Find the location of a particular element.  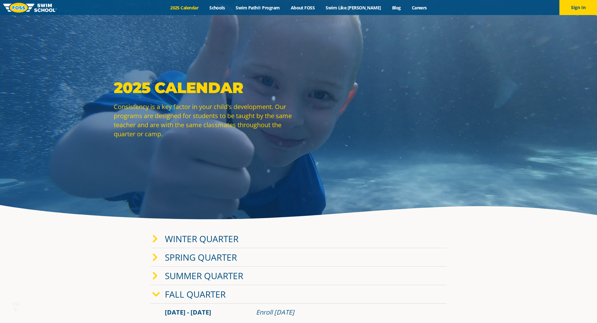

div: TOP is located at coordinates (16, 307).